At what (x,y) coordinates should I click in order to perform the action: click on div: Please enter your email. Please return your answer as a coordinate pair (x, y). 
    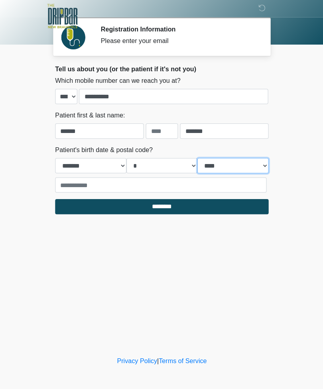
    Looking at the image, I should click on (178, 43).